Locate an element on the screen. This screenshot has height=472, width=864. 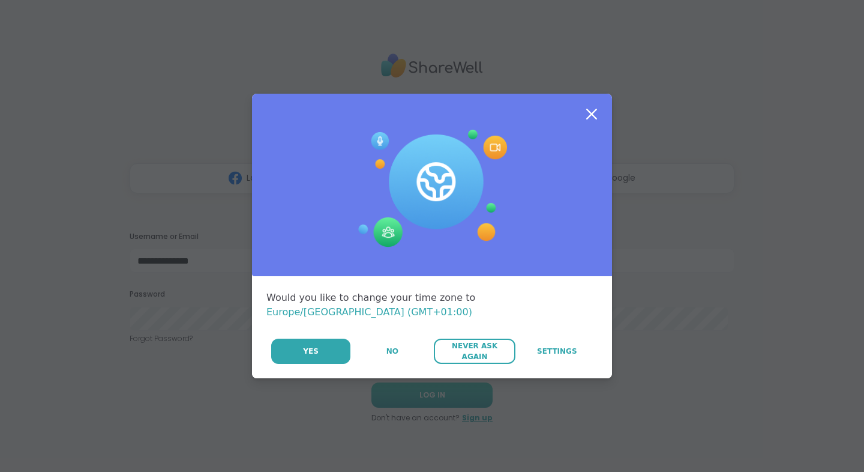
a: Settings is located at coordinates (557, 351).